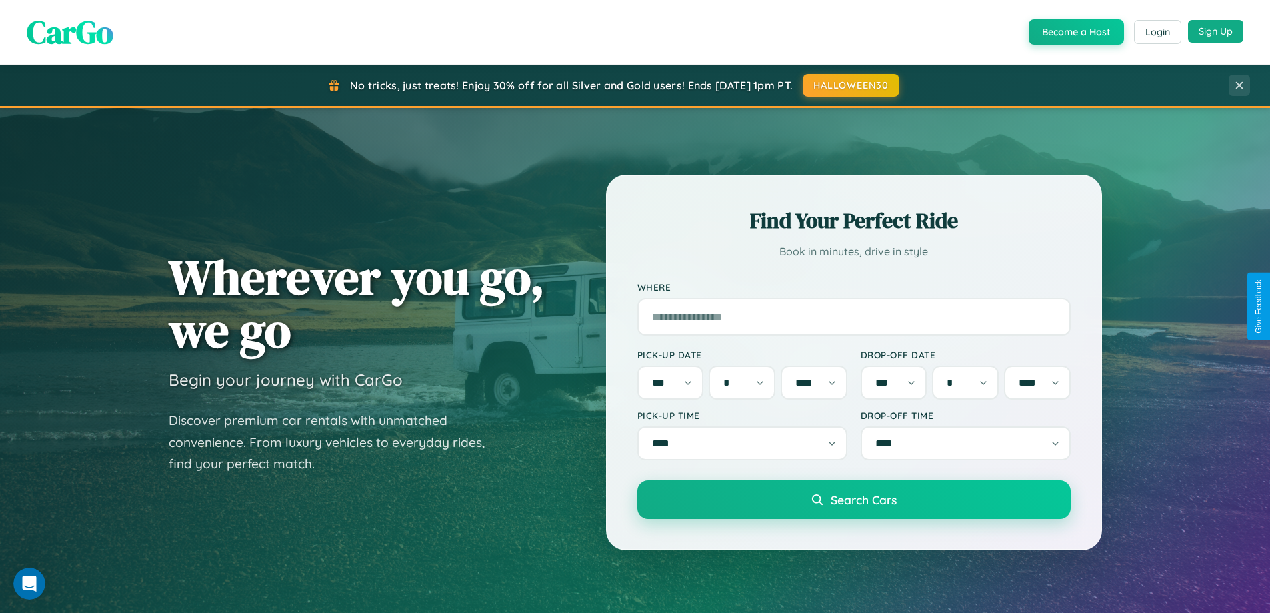 Image resolution: width=1270 pixels, height=613 pixels. I want to click on h2: Find Your Perfect Ride, so click(854, 221).